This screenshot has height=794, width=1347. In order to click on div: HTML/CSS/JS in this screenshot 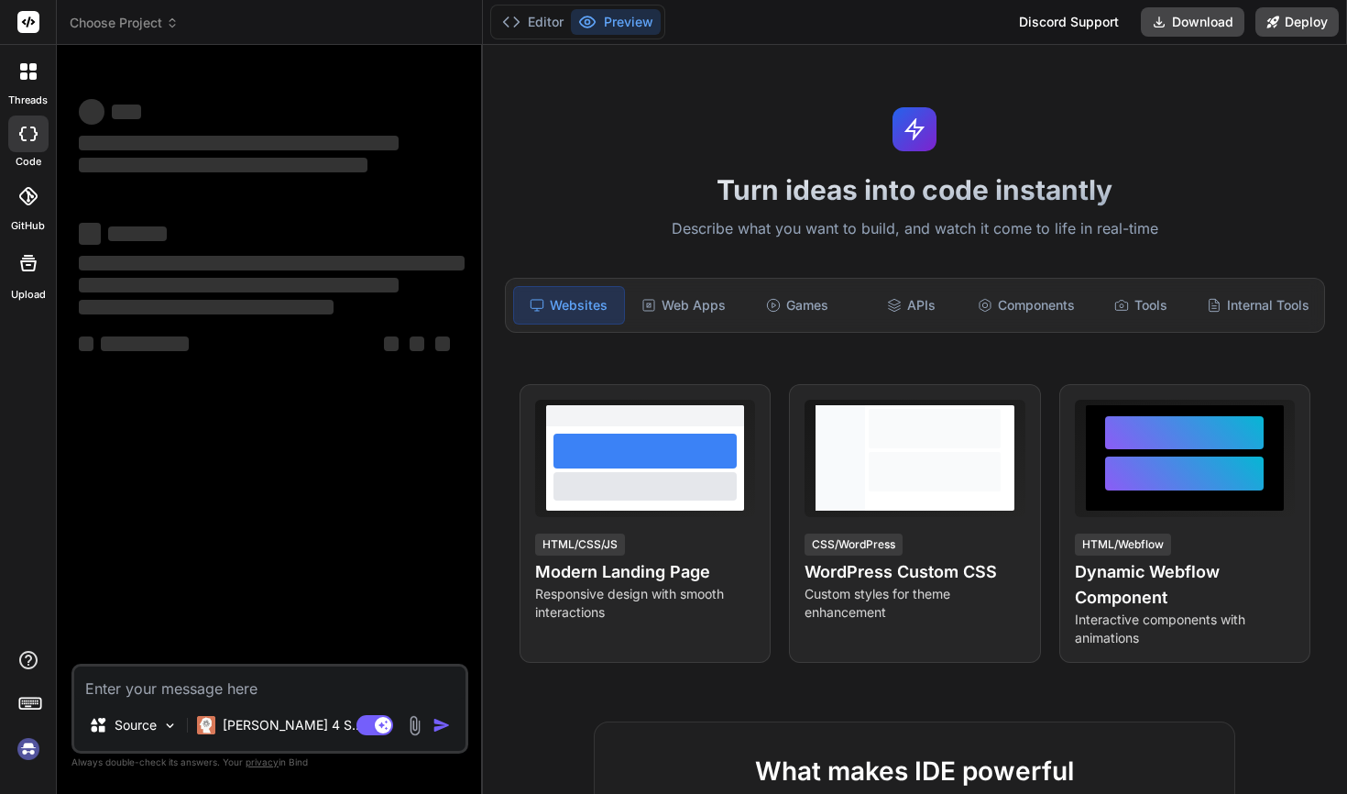, I will do `click(580, 544)`.